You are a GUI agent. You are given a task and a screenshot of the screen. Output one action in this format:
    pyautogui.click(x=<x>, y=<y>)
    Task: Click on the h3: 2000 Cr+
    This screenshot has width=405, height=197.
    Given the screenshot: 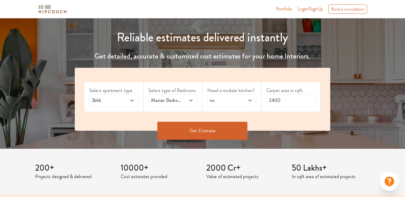 What is the action you would take?
    pyautogui.click(x=245, y=168)
    